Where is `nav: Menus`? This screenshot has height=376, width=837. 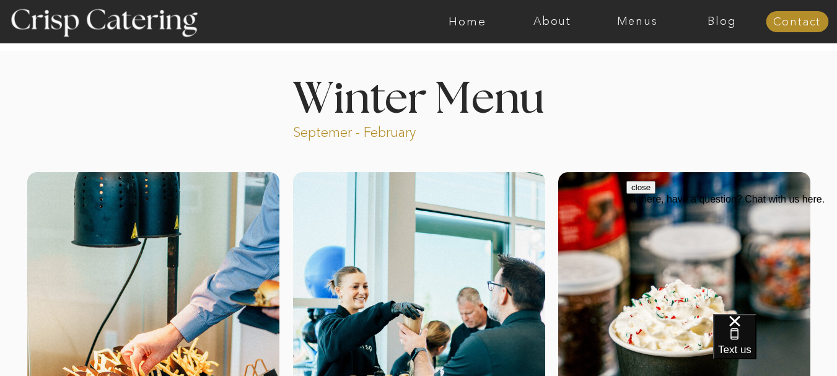 nav: Menus is located at coordinates (637, 22).